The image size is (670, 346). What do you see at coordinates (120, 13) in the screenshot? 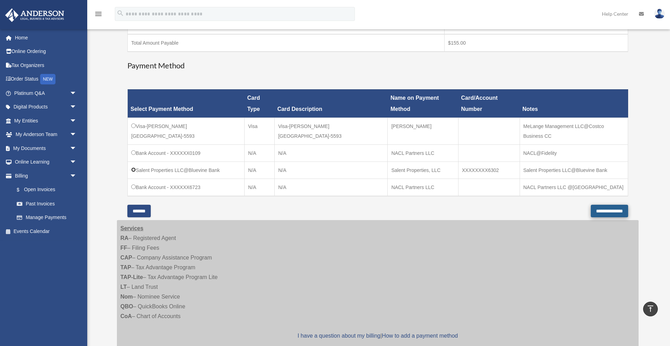
I see `i: search` at bounding box center [120, 13].